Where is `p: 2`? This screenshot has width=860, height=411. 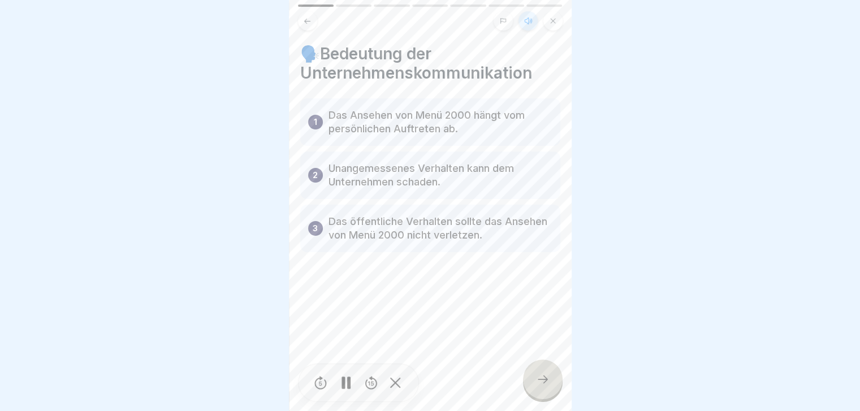
p: 2 is located at coordinates (315, 175).